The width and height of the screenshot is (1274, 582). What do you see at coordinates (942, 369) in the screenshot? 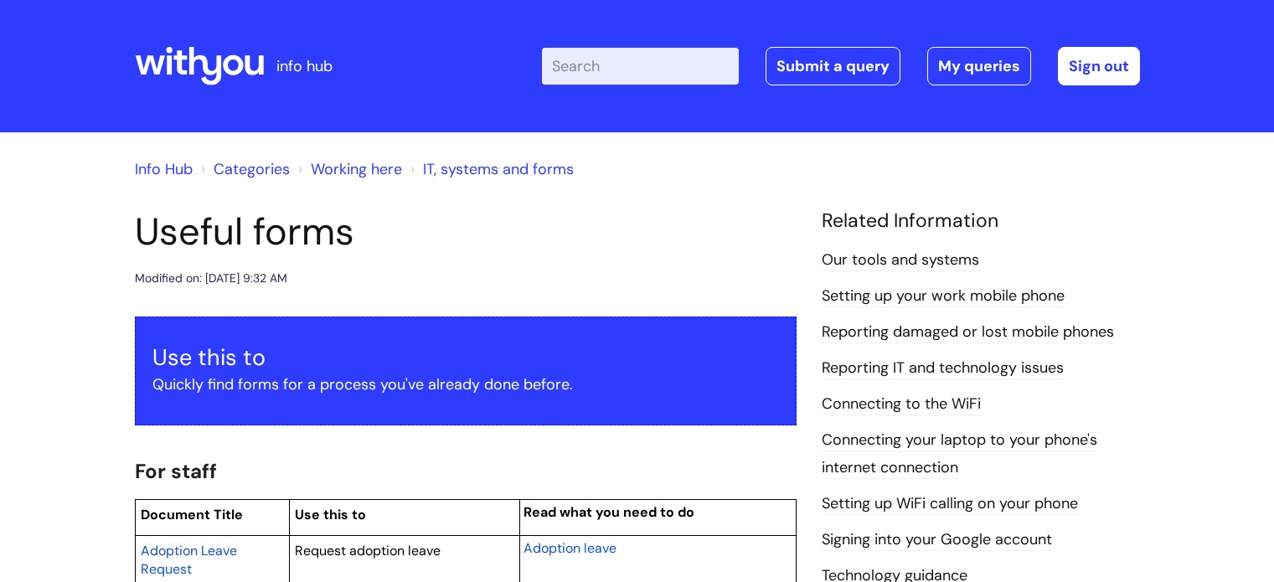
I see `a: Reporting IT and technology issues` at bounding box center [942, 369].